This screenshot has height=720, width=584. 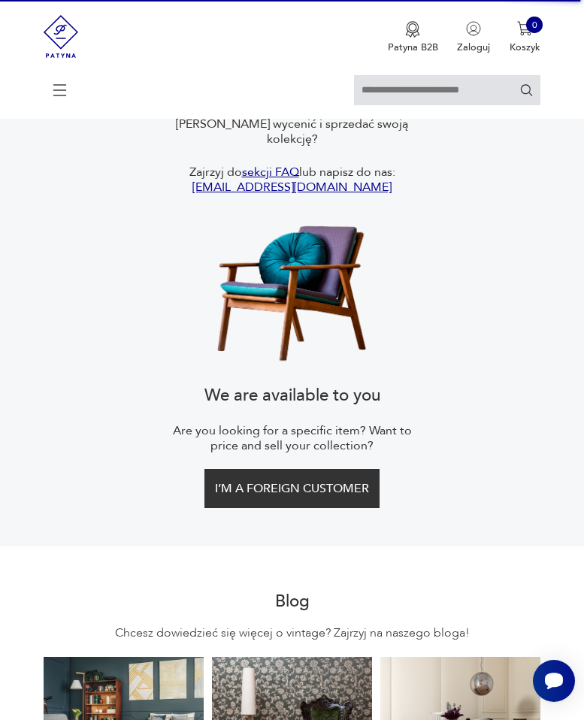 I want to click on p: Chcesz dowiedzieć się więcej o vintage? Zajrzyj na naszego bloga!, so click(x=292, y=633).